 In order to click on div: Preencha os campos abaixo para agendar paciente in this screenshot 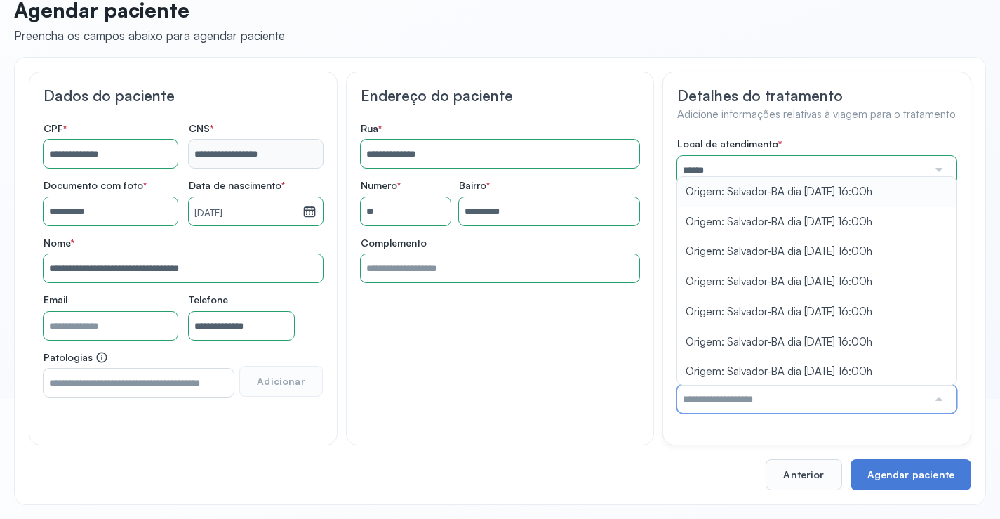, I will do `click(149, 35)`.